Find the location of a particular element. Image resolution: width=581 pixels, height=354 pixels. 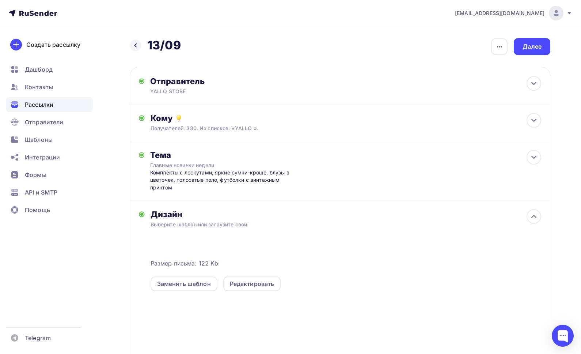

h2: 13/09 is located at coordinates (164, 45).